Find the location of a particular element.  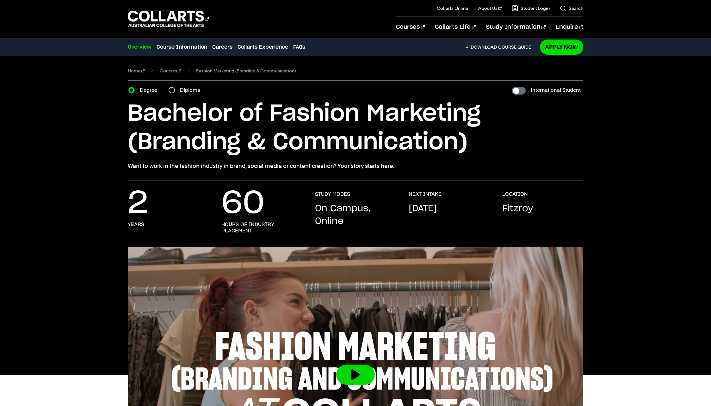

a: DownloadCourse Guide is located at coordinates (500, 47).